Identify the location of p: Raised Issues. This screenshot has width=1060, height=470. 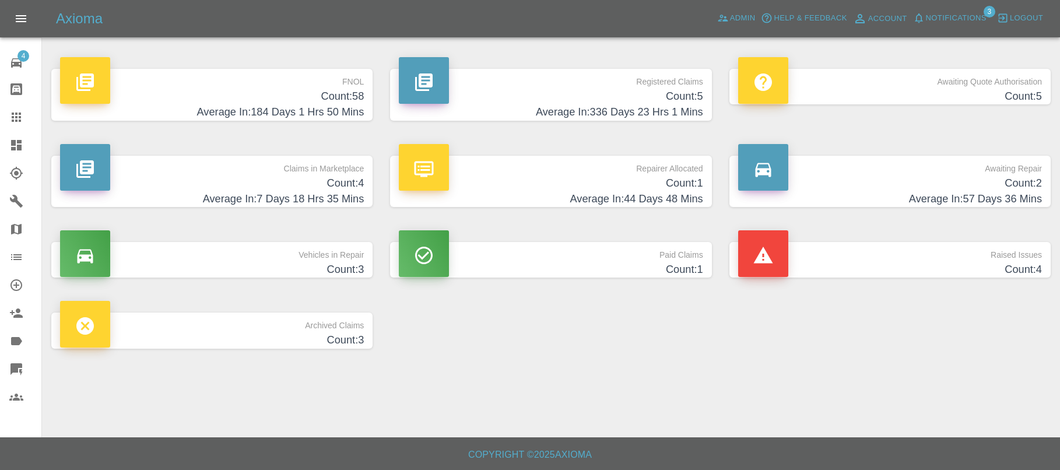
(890, 252).